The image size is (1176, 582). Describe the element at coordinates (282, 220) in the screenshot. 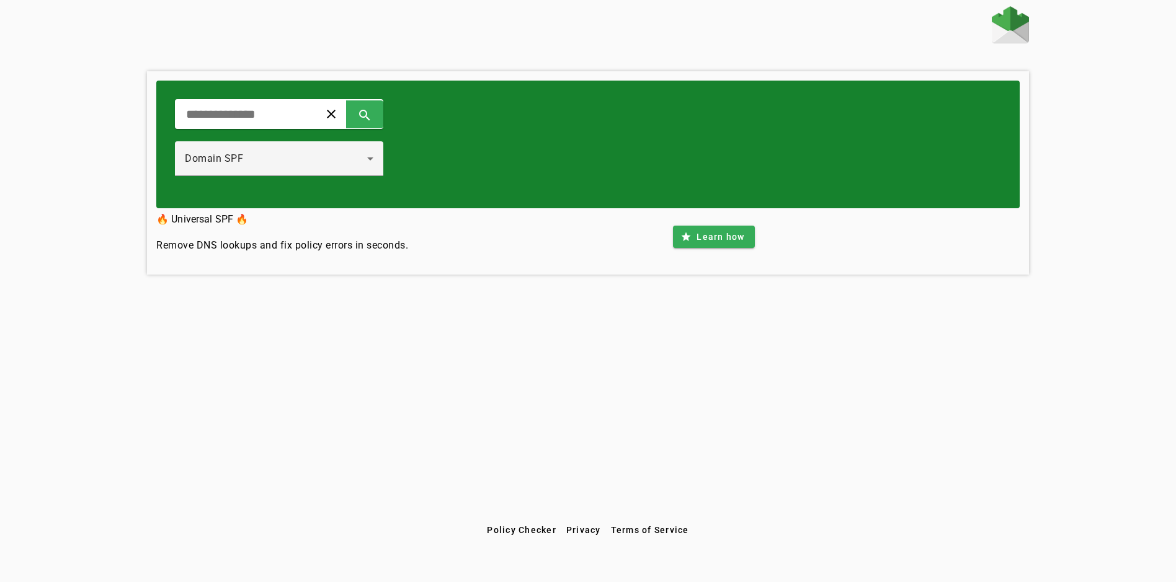

I see `h3: 🔥 Universal SPF 🔥` at that location.